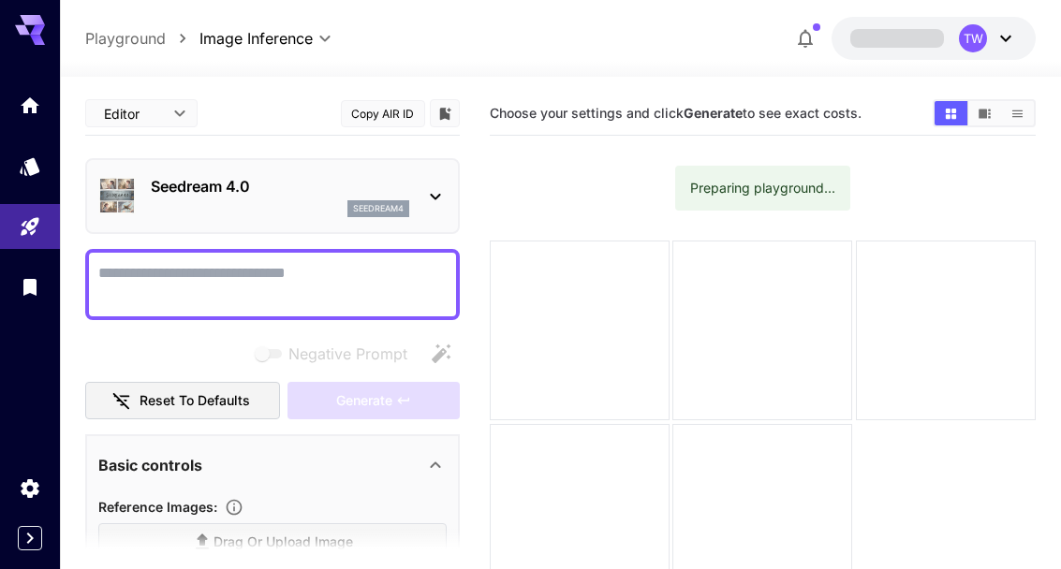  What do you see at coordinates (383, 113) in the screenshot?
I see `button: Copy AIR ID` at bounding box center [383, 113].